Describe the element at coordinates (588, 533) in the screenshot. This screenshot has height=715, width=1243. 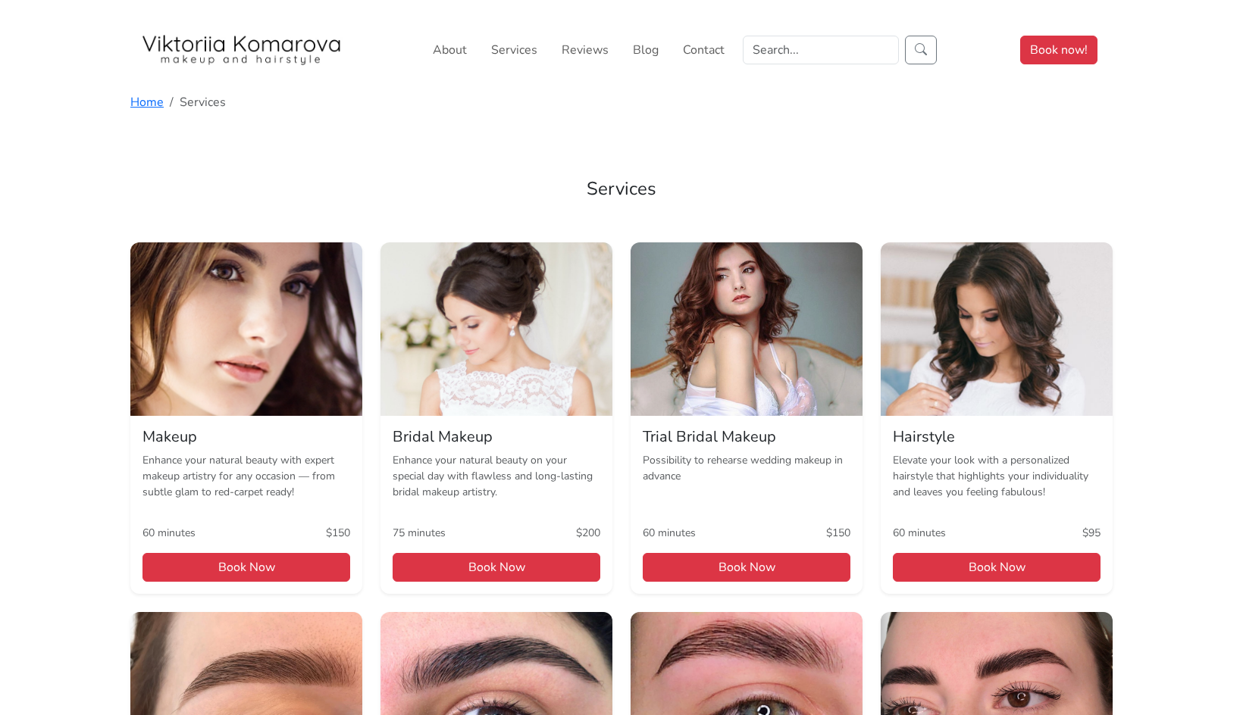
I see `span: $200` at that location.